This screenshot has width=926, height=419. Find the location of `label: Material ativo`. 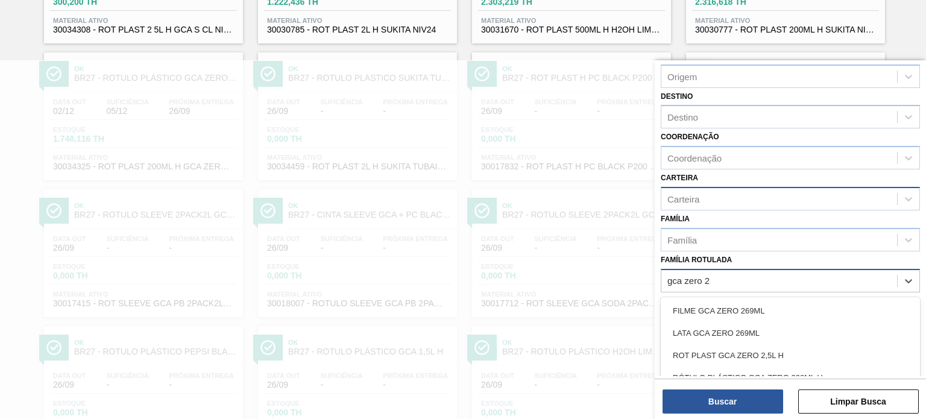

label: Material ativo is located at coordinates (691, 301).